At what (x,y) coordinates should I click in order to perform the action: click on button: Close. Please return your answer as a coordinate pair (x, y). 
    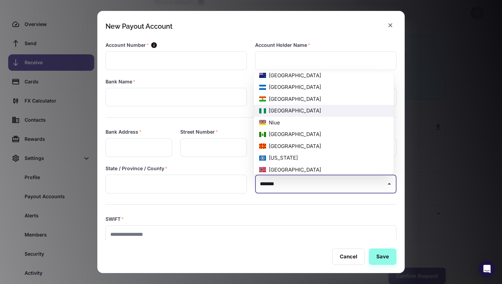
    Looking at the image, I should click on (389, 184).